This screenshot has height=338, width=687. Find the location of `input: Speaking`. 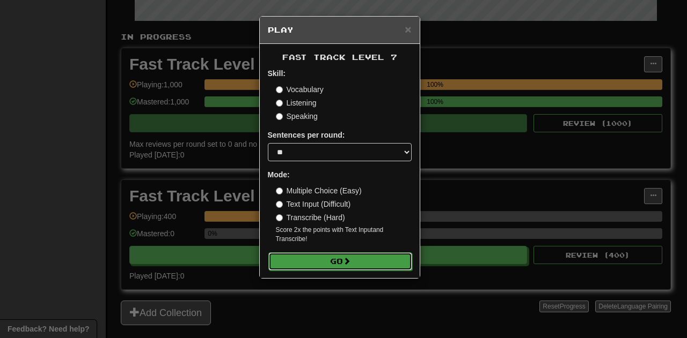

input: Speaking is located at coordinates (279, 116).